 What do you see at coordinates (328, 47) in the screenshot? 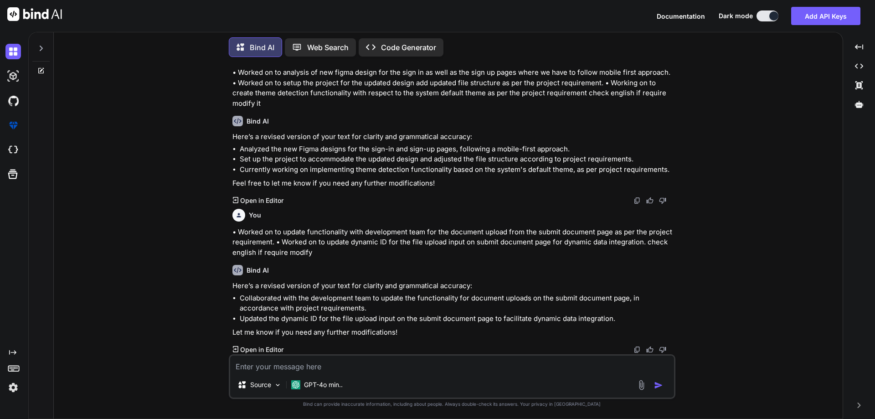
I see `p: Web Search` at bounding box center [328, 47].